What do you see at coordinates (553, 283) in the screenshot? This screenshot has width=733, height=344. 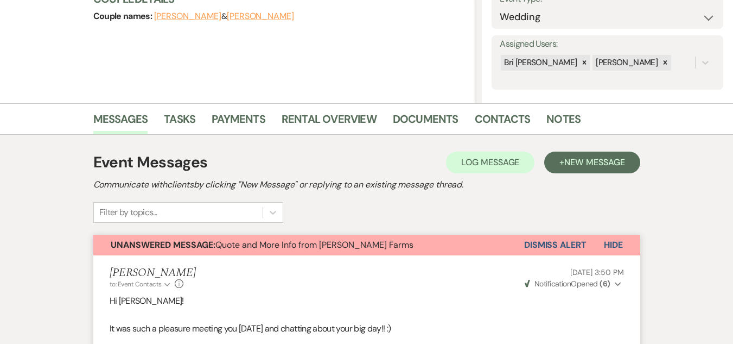 I see `span: Notification` at bounding box center [553, 283].